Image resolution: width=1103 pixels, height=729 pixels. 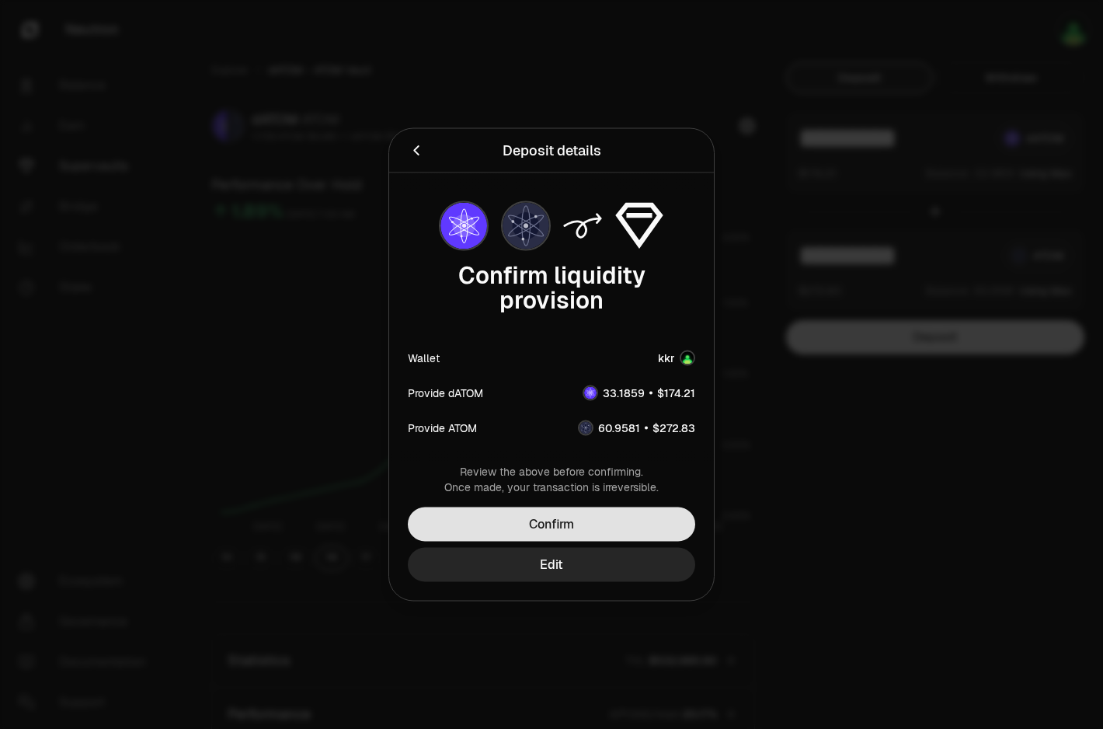 I want to click on button: Back, so click(x=416, y=151).